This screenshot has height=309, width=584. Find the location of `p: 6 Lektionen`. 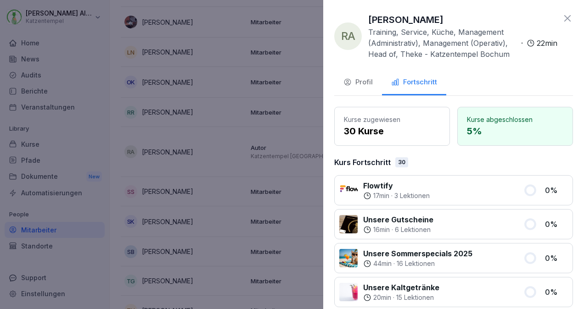

p: 6 Lektionen is located at coordinates (413, 230).